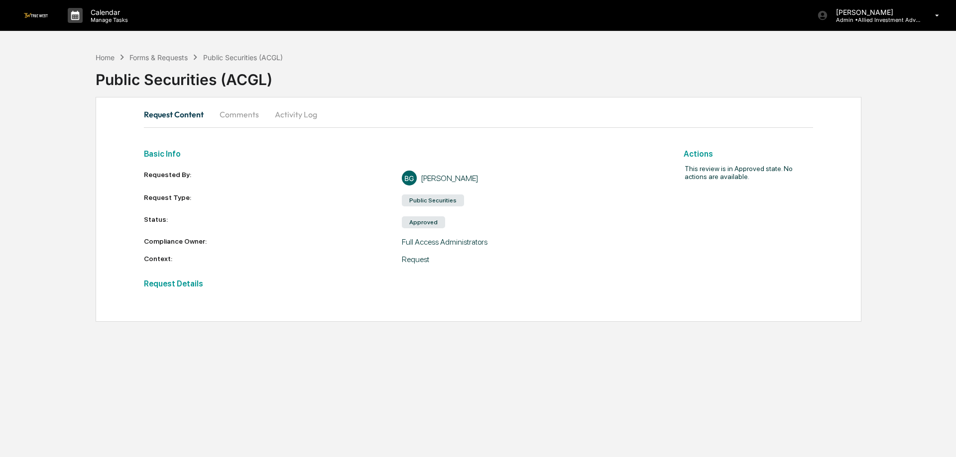 The width and height of the screenshot is (956, 457). Describe the element at coordinates (239, 114) in the screenshot. I see `button: Comments` at that location.